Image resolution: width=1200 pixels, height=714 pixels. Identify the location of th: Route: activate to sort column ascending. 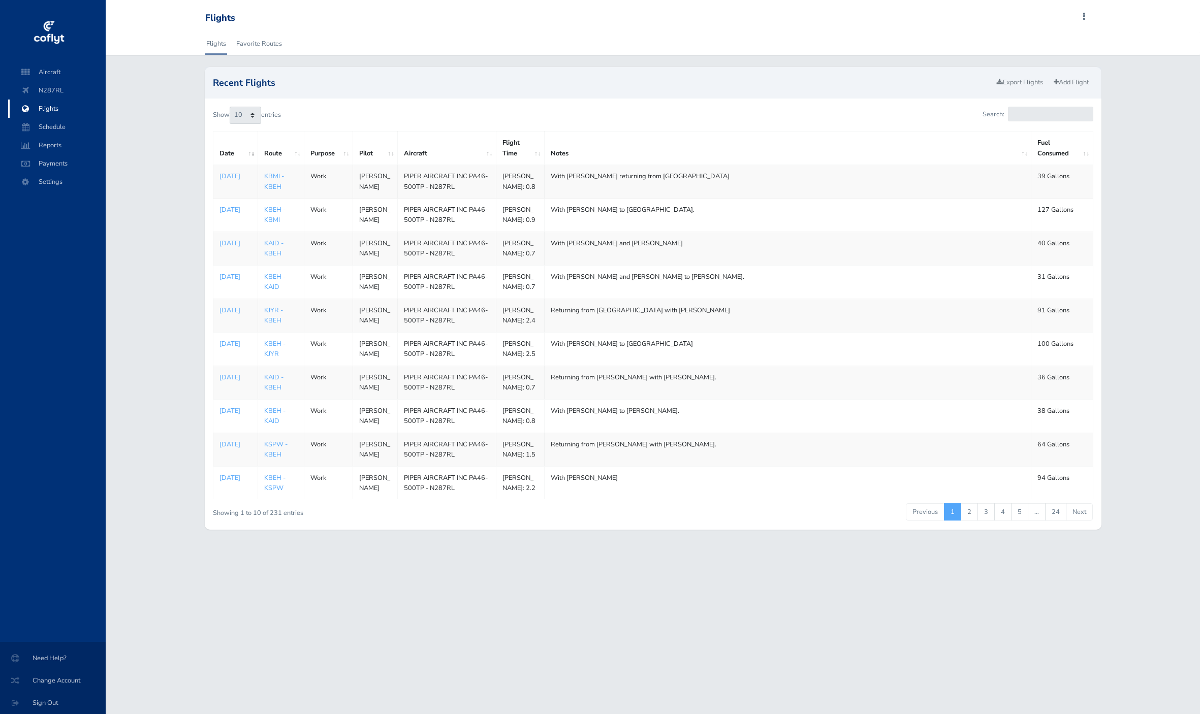
(281, 148).